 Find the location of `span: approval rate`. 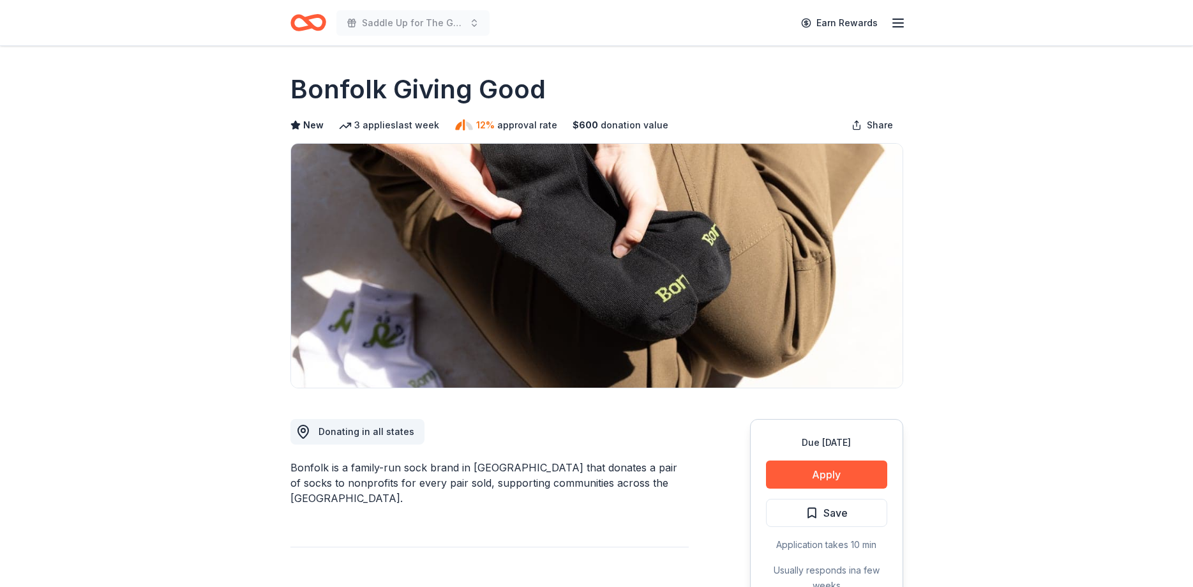

span: approval rate is located at coordinates (527, 125).